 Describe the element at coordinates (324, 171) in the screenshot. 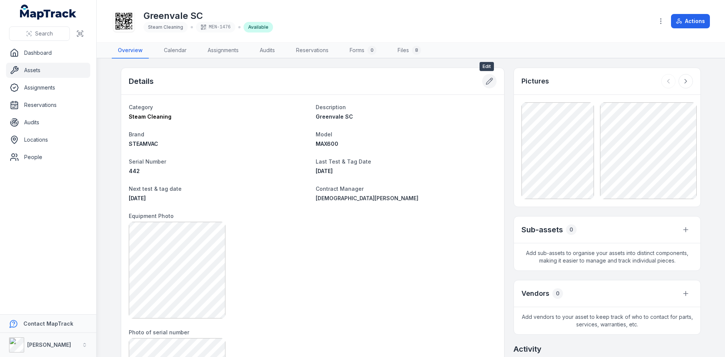

I see `time: 8/6/25, 11:25:00 AM` at that location.